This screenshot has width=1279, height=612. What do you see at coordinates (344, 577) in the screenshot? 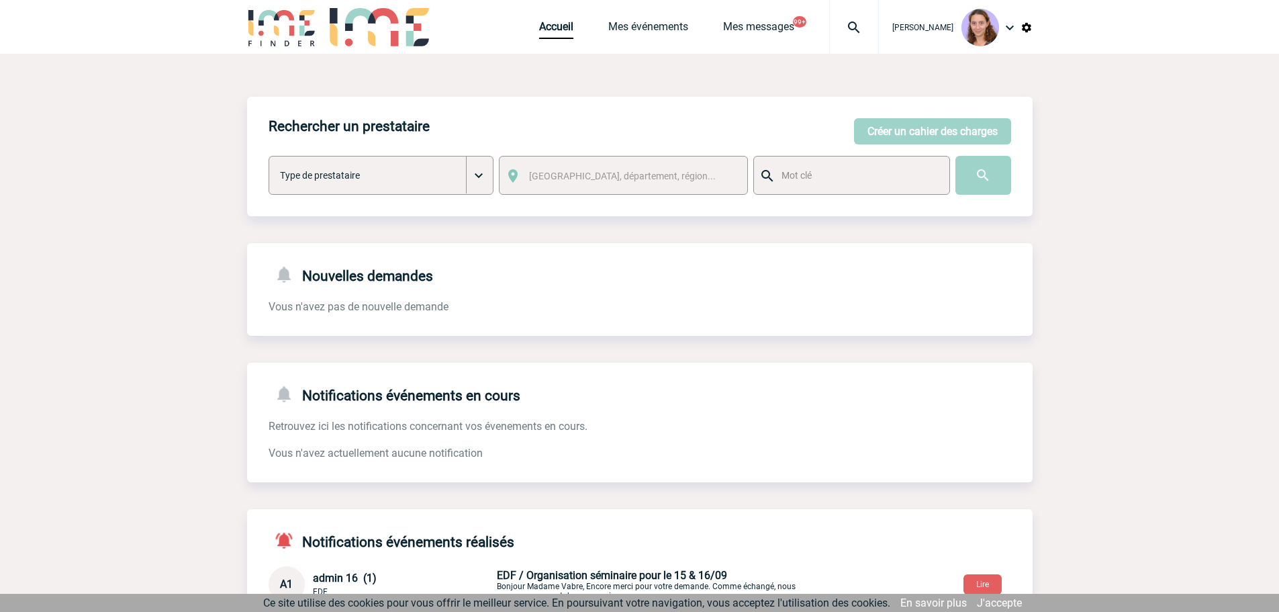
I see `span: admin 16 (1)` at bounding box center [344, 577].